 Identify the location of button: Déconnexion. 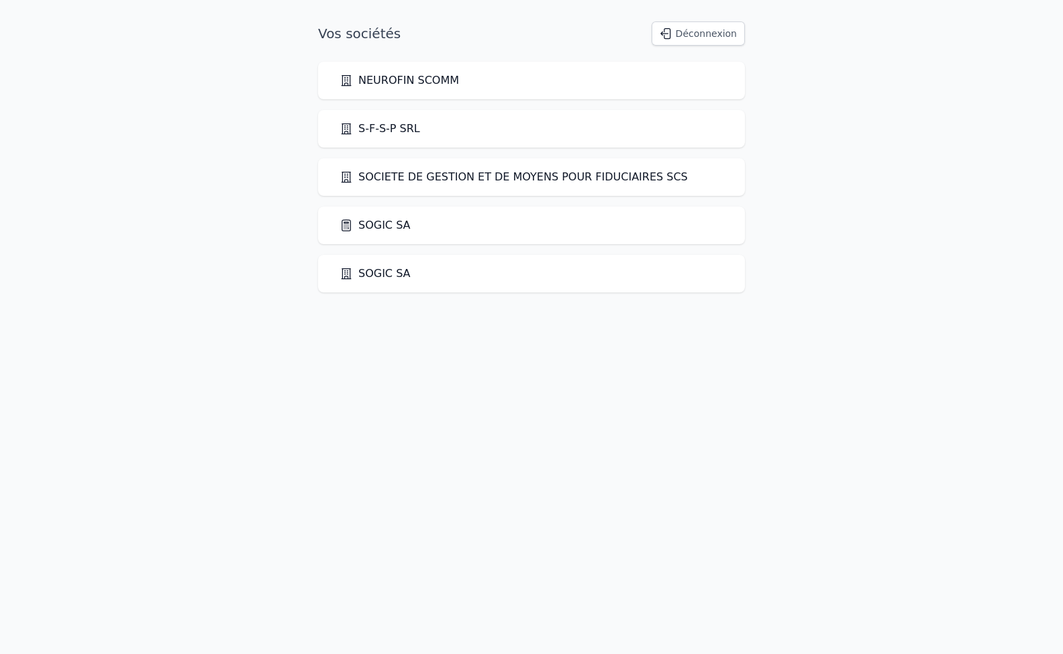
(698, 34).